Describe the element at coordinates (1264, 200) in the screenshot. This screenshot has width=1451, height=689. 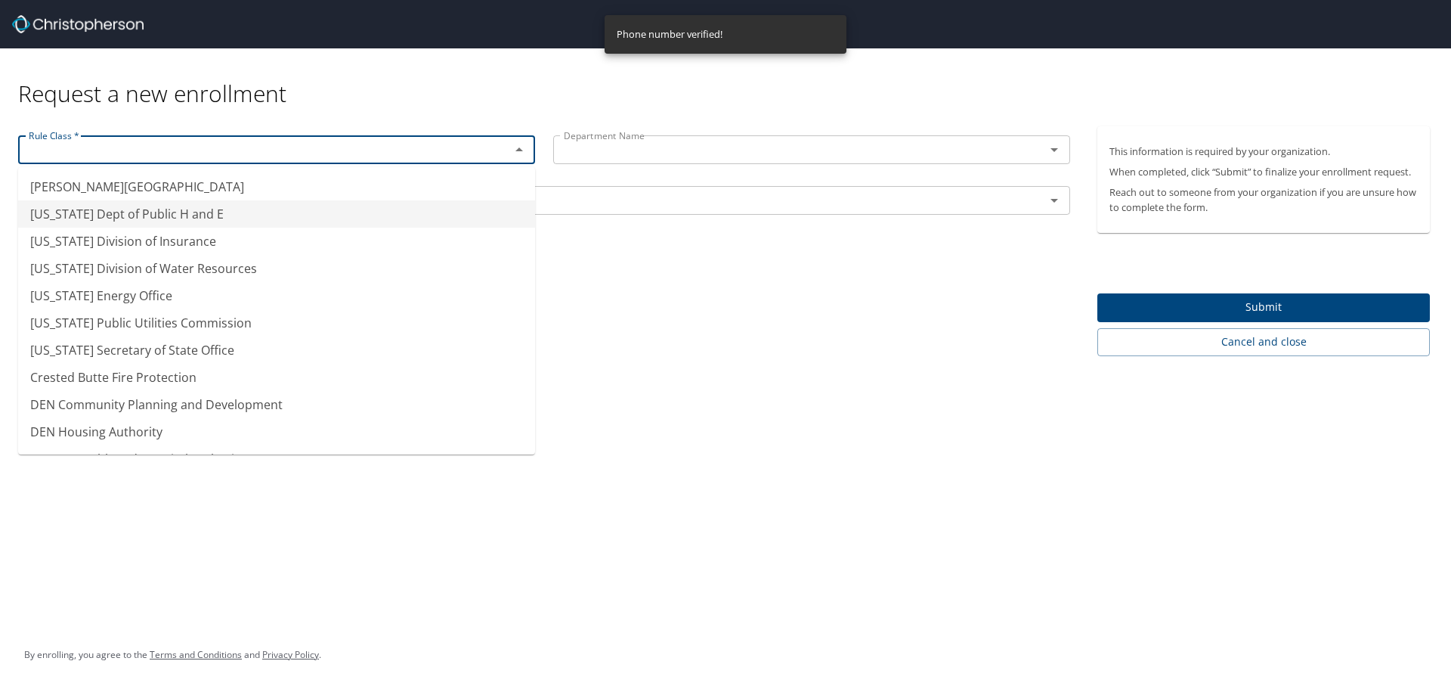
I see `p: Reach out to someone from your organization if you are unsure how to complete the form.` at that location.